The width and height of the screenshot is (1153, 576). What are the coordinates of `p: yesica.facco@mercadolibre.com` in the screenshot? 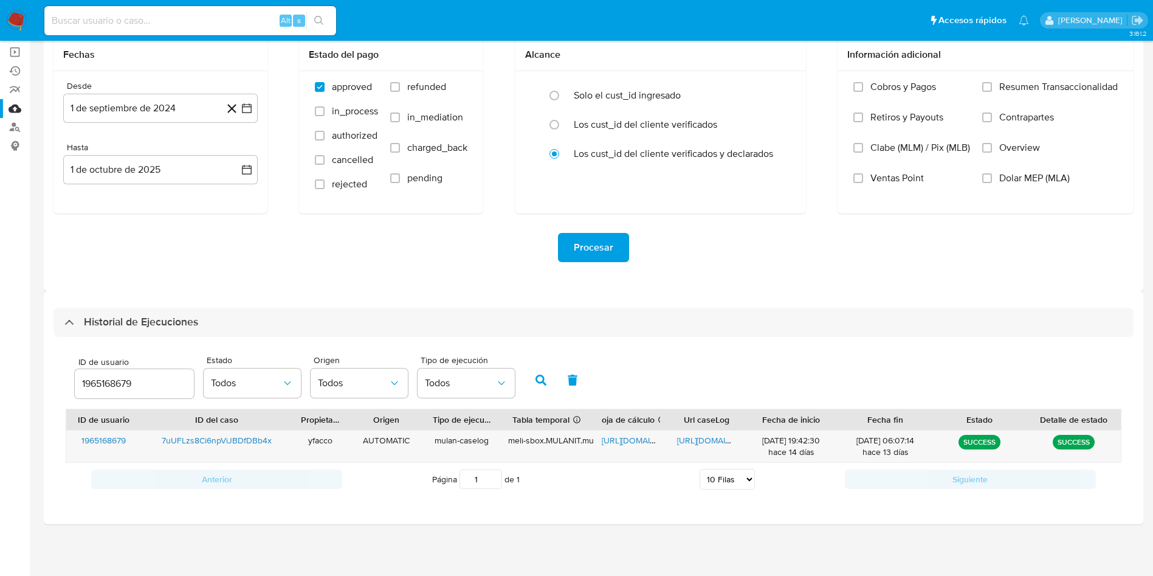 It's located at (1092, 20).